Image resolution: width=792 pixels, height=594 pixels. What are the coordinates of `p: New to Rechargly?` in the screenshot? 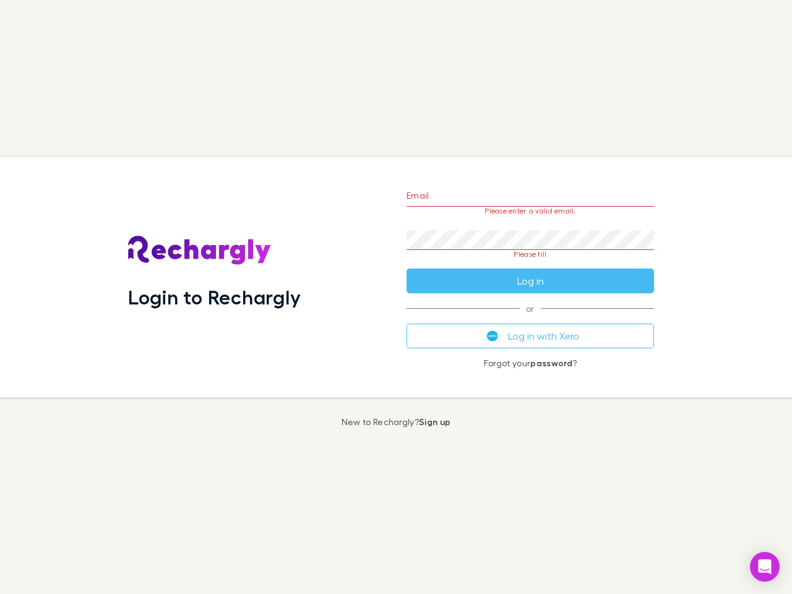 It's located at (396, 422).